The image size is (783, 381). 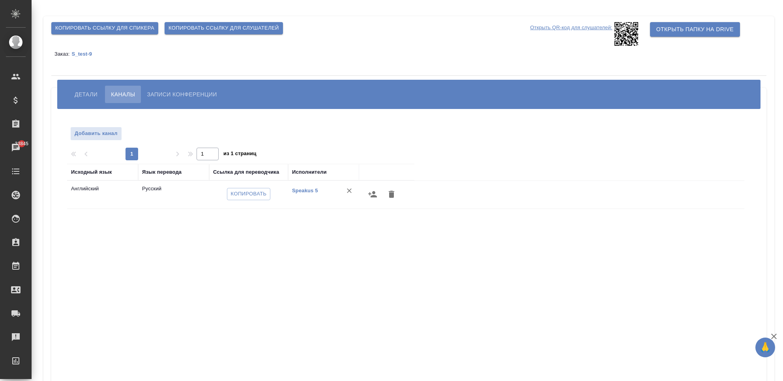 What do you see at coordinates (91, 172) in the screenshot?
I see `div: Исходный язык` at bounding box center [91, 172].